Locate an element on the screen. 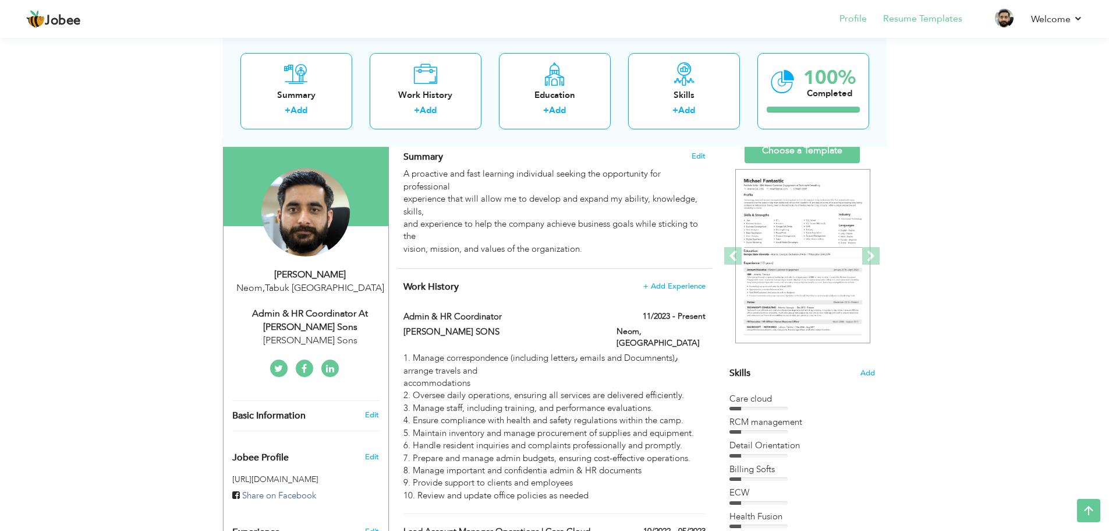 This screenshot has height=531, width=1109. span: Add is located at coordinates (868, 373).